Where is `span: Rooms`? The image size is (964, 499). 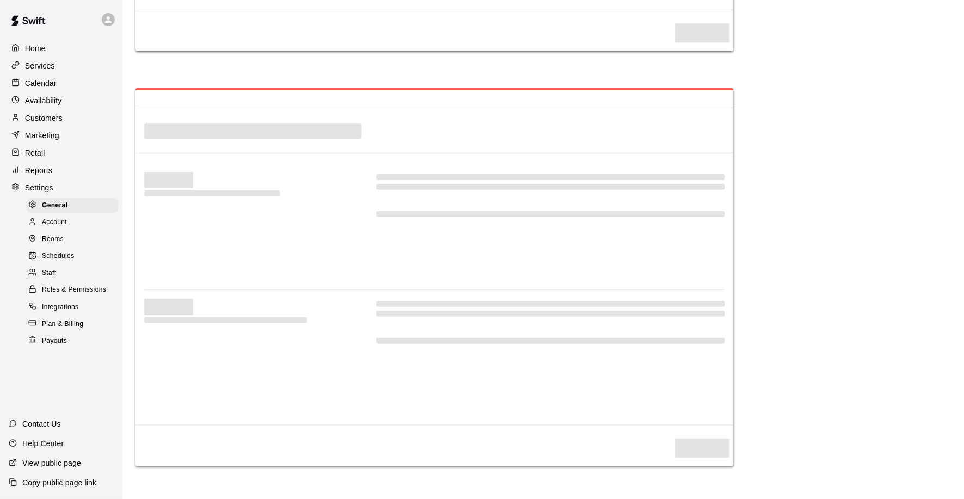
span: Rooms is located at coordinates (53, 239).